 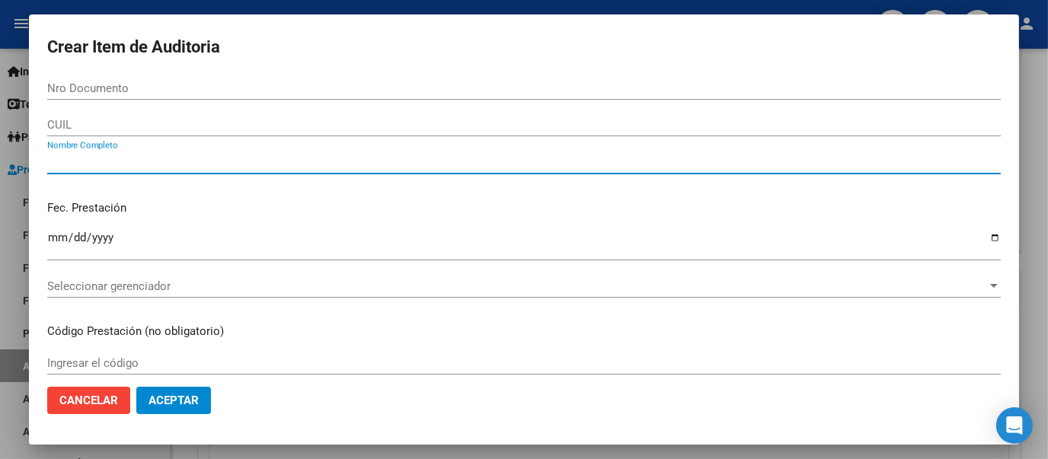 What do you see at coordinates (88, 400) in the screenshot?
I see `button: Cancelar` at bounding box center [88, 400].